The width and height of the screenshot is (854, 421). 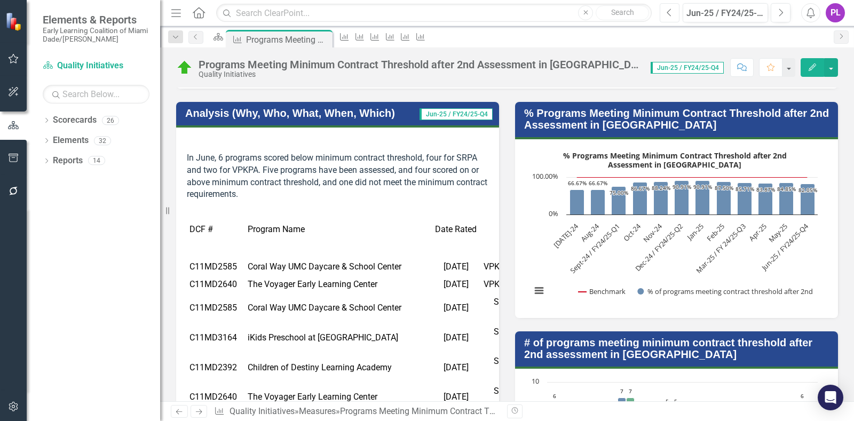 What do you see at coordinates (682, 198) in the screenshot?
I see `path: Dec-24 / FY24/25-Q2, 90.90909091. % of programs meeting contract threshold after 2nd.` at bounding box center [682, 198].